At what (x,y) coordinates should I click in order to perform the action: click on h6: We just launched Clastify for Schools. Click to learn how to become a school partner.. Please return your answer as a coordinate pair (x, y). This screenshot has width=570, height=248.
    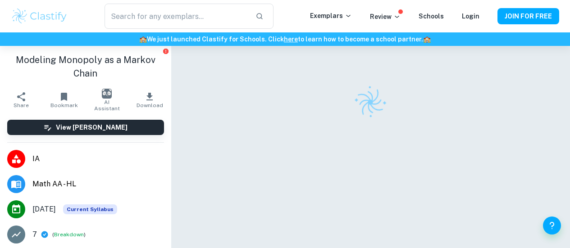
    Looking at the image, I should click on (285, 39).